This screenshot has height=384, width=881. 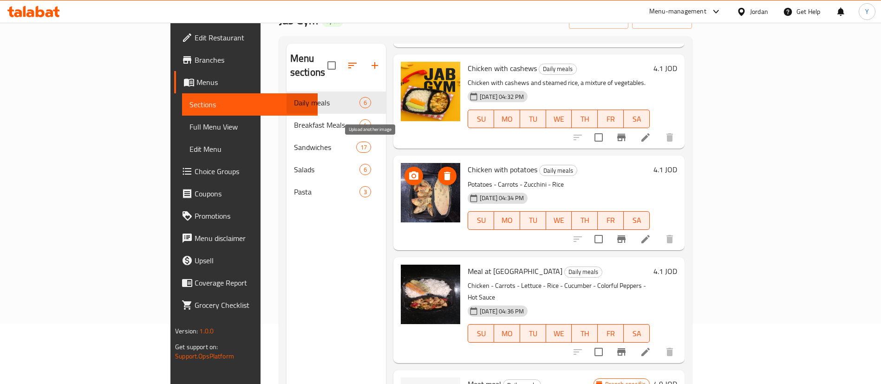 What do you see at coordinates (502, 68) in the screenshot?
I see `span: Chicken with cashews` at bounding box center [502, 68].